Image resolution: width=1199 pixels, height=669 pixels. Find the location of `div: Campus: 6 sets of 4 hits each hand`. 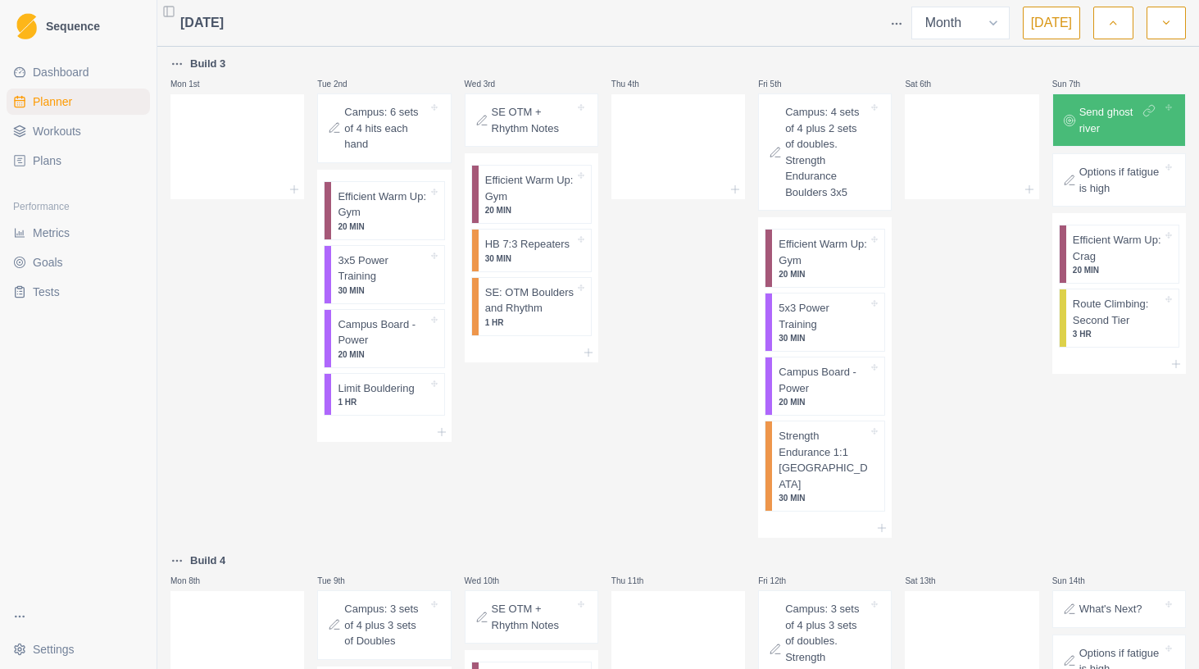

div: Campus: 6 sets of 4 hits each hand is located at coordinates (383, 128).